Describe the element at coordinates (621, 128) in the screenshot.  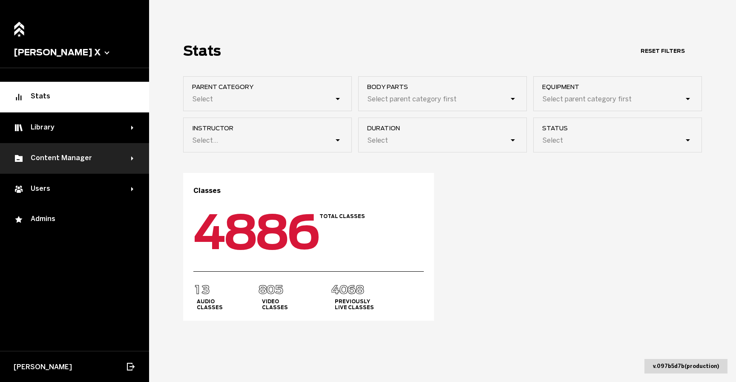
I see `span: Status` at that location.